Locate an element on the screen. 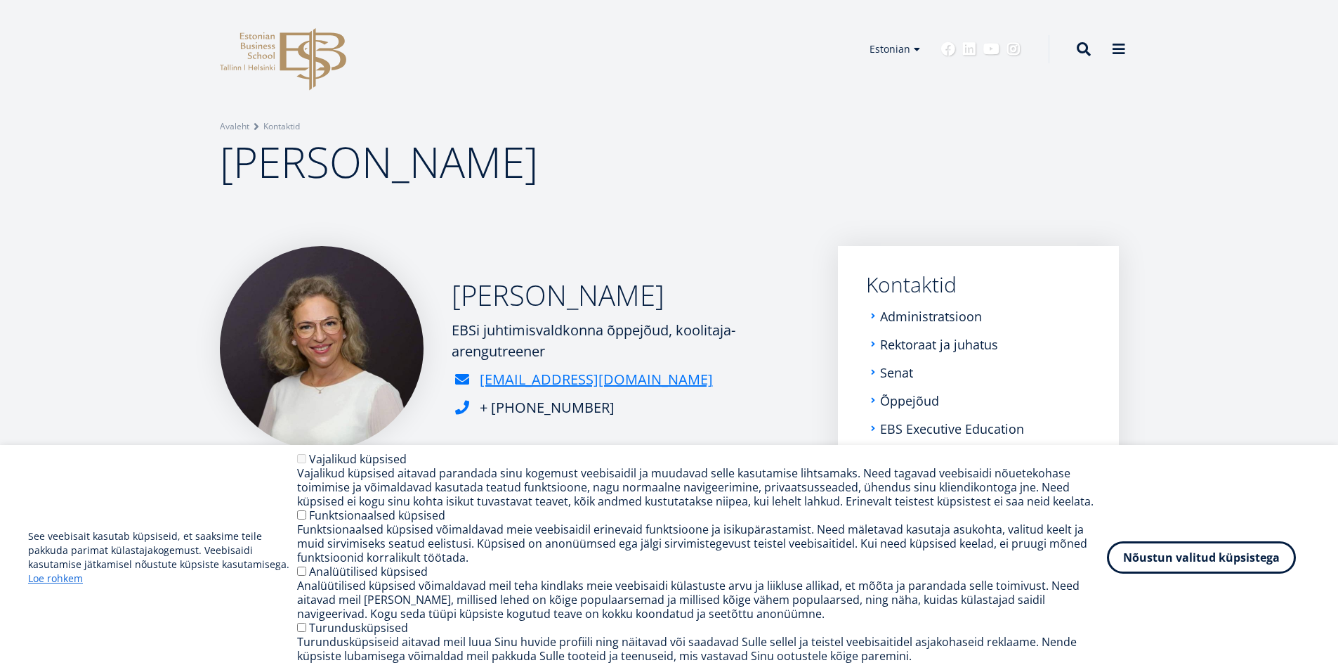 The image size is (1338, 670). a: Facebook is located at coordinates (948, 49).